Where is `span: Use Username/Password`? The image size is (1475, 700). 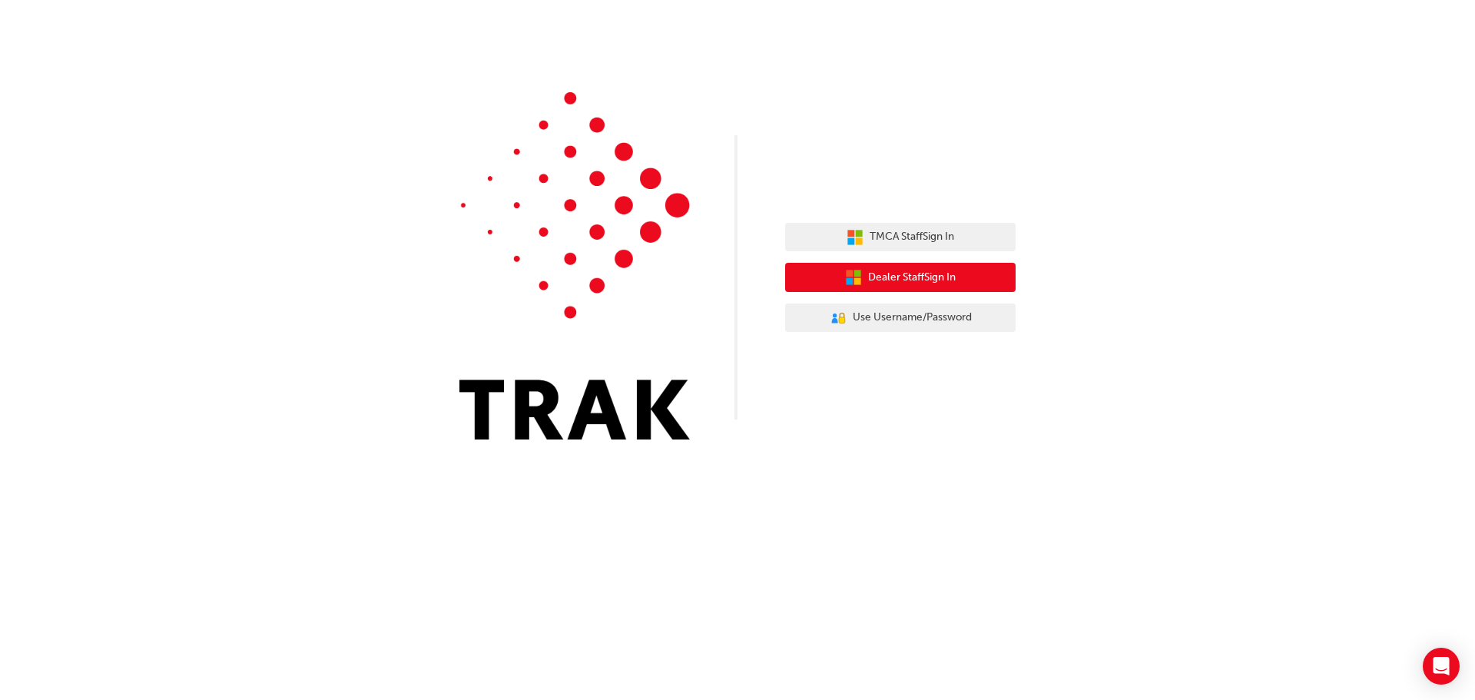
span: Use Username/Password is located at coordinates (912, 317).